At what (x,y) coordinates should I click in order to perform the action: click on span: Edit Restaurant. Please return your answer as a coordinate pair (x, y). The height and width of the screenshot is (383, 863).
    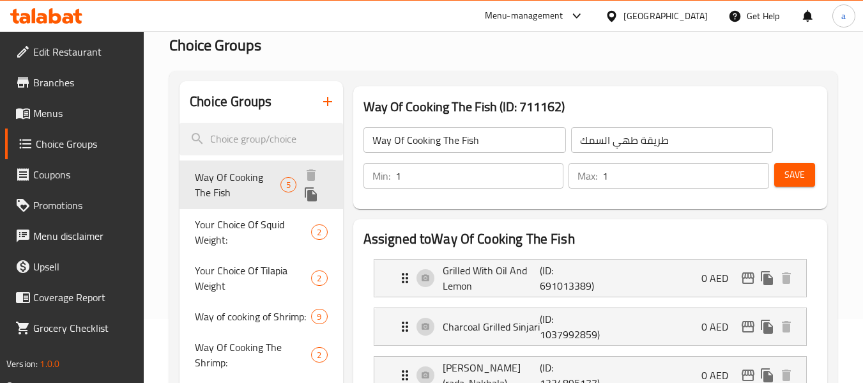
    Looking at the image, I should click on (84, 52).